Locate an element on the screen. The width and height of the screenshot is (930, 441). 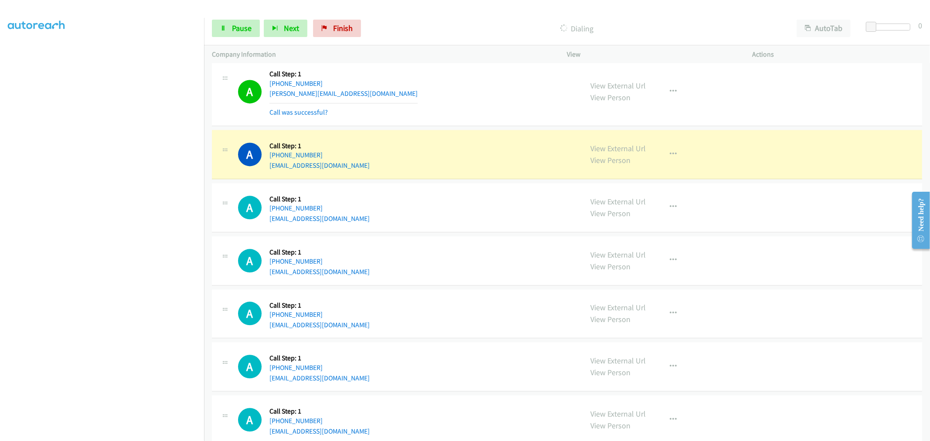
a: Pause is located at coordinates (236, 28).